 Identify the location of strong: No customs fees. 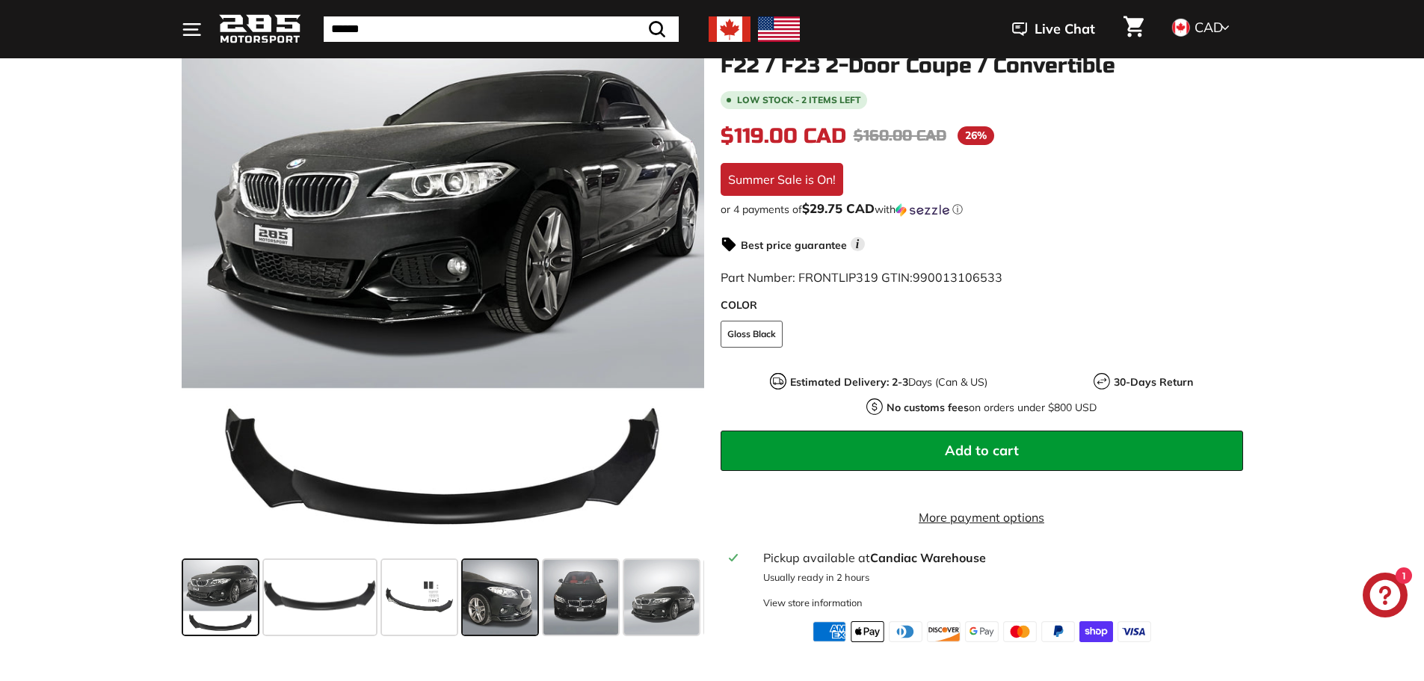
(928, 407).